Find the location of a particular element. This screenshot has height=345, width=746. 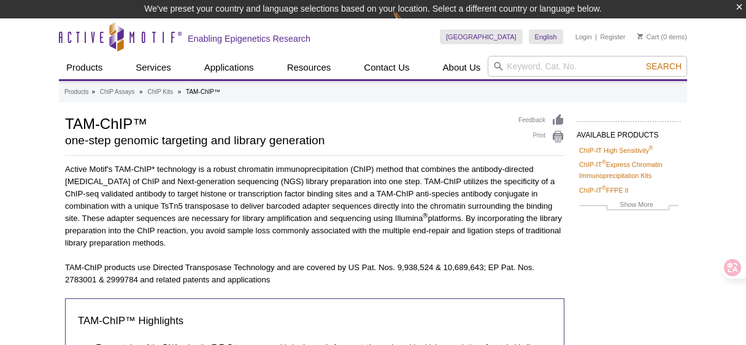

a: Applications is located at coordinates (229, 68).